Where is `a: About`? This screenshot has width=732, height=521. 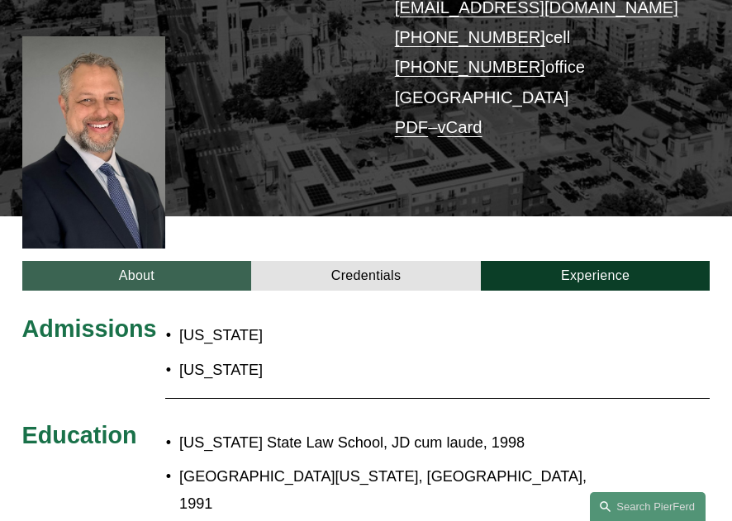
a: About is located at coordinates (137, 276).